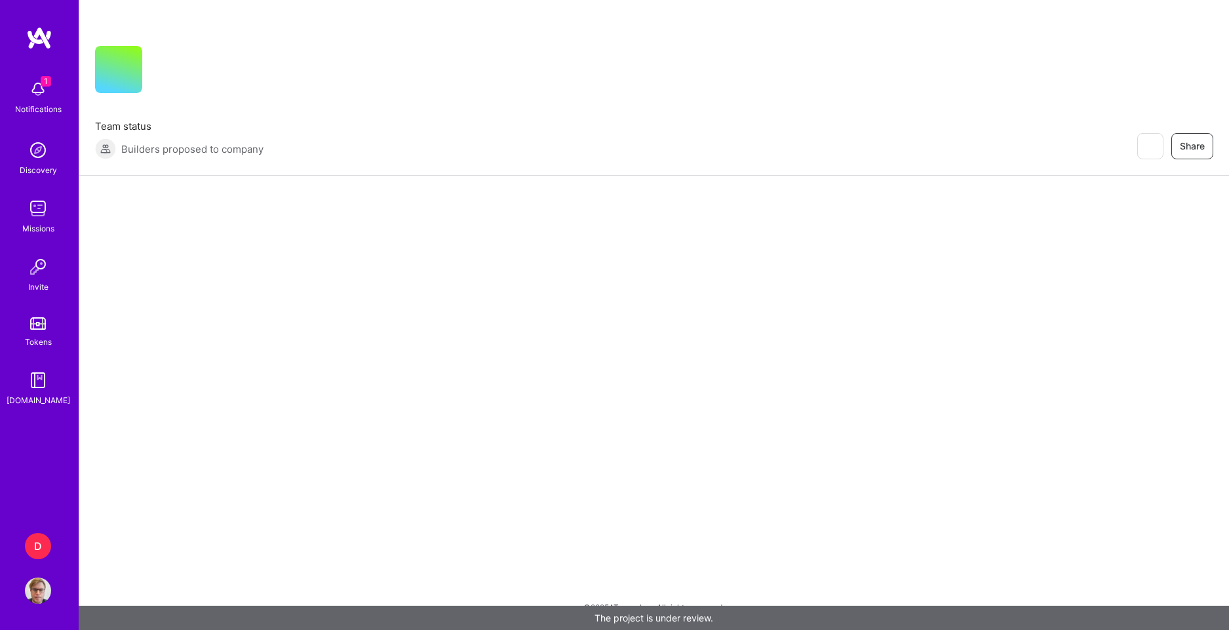 This screenshot has width=1229, height=630. I want to click on img: tokens, so click(38, 323).